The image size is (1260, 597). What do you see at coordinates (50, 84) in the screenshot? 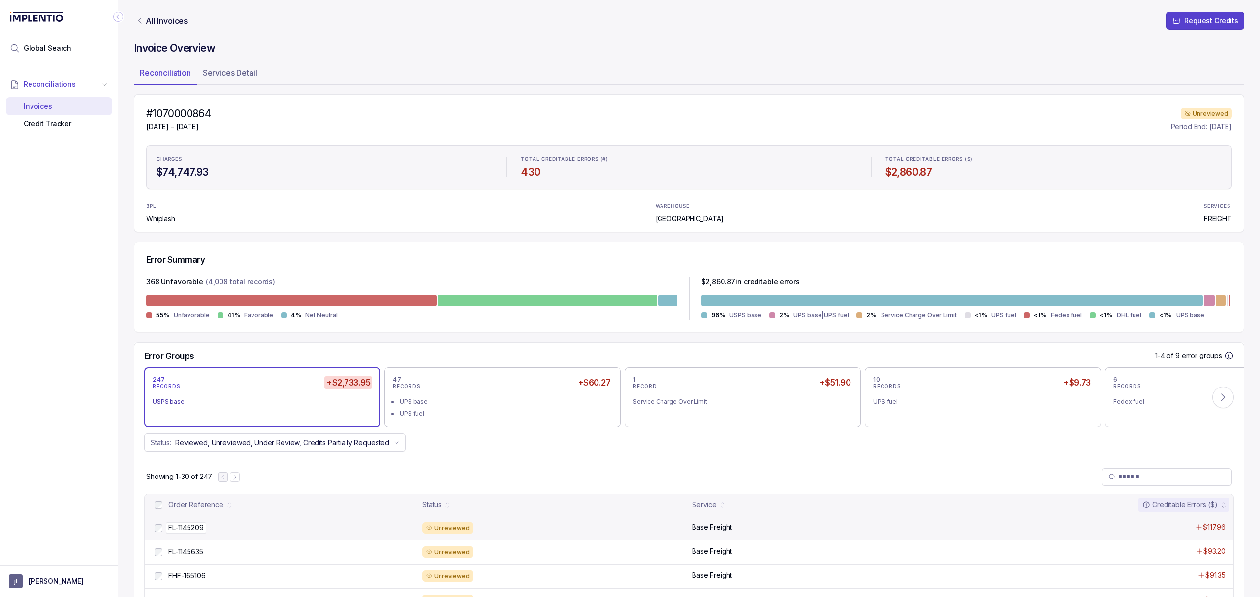
I see `span: Reconciliations` at bounding box center [50, 84].